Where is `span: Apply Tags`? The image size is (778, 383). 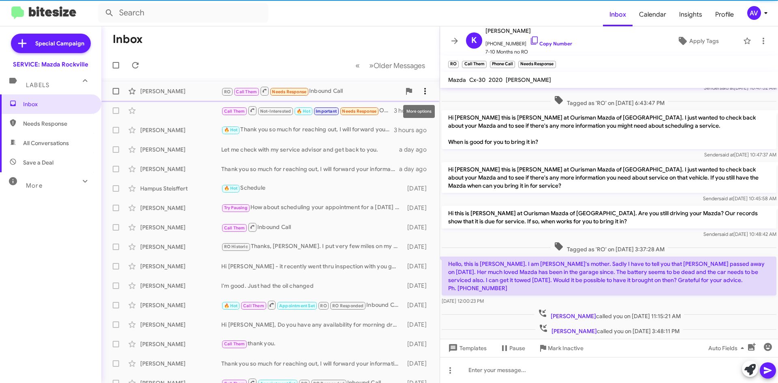 span: Apply Tags is located at coordinates (704, 41).